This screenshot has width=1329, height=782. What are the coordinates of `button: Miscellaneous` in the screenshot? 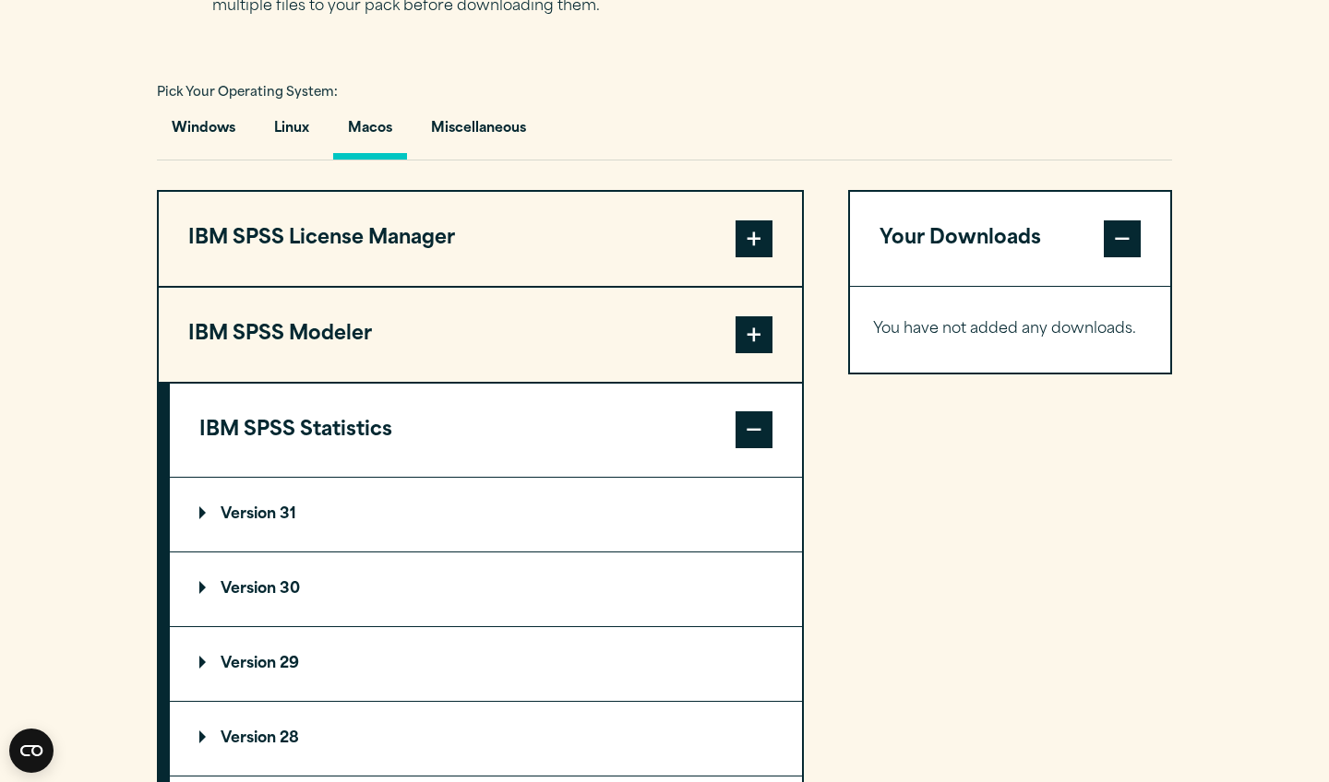 It's located at (478, 133).